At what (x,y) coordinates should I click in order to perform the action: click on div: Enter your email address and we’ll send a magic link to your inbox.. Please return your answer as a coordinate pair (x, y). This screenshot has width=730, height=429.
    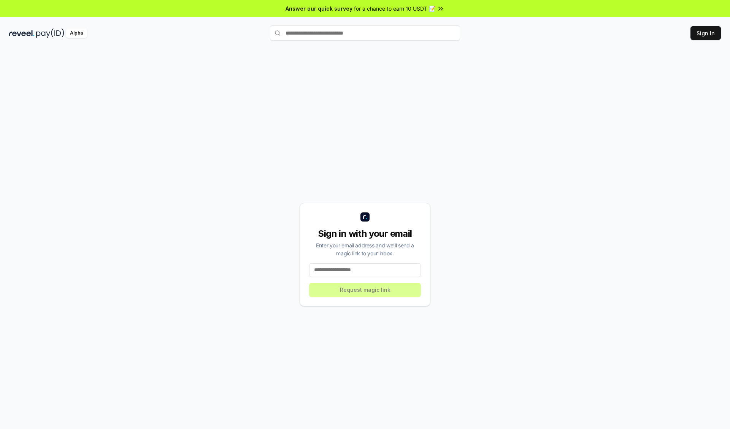
    Looking at the image, I should click on (365, 249).